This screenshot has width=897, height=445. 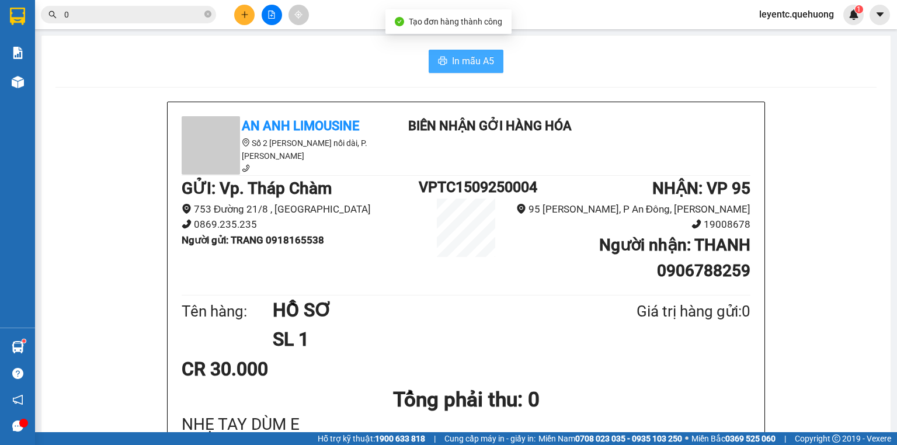 What do you see at coordinates (610, 438) in the screenshot?
I see `span: Miền Nam` at bounding box center [610, 438].